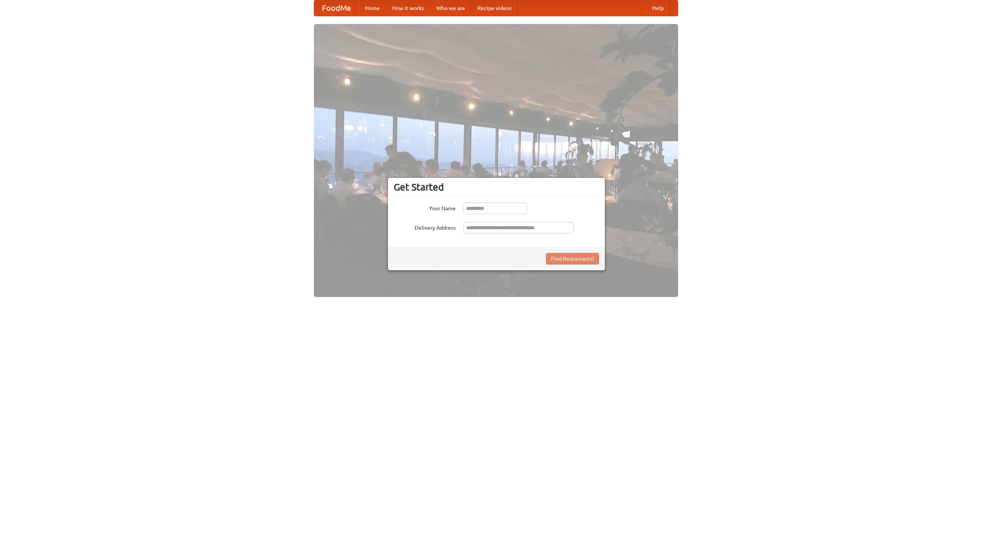 This screenshot has height=548, width=992. Describe the element at coordinates (496, 187) in the screenshot. I see `h3: Get Started` at that location.